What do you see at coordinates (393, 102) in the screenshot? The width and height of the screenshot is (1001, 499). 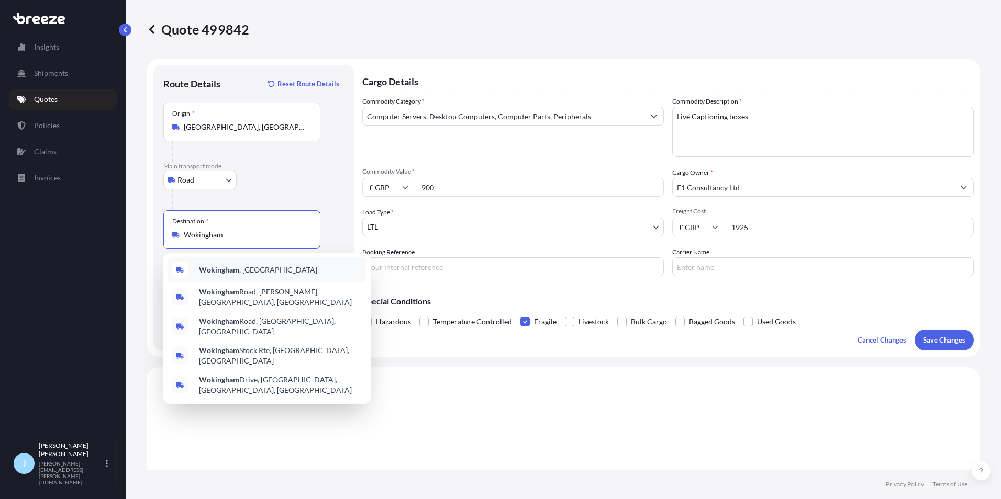 I see `label: Commodity Category` at bounding box center [393, 102].